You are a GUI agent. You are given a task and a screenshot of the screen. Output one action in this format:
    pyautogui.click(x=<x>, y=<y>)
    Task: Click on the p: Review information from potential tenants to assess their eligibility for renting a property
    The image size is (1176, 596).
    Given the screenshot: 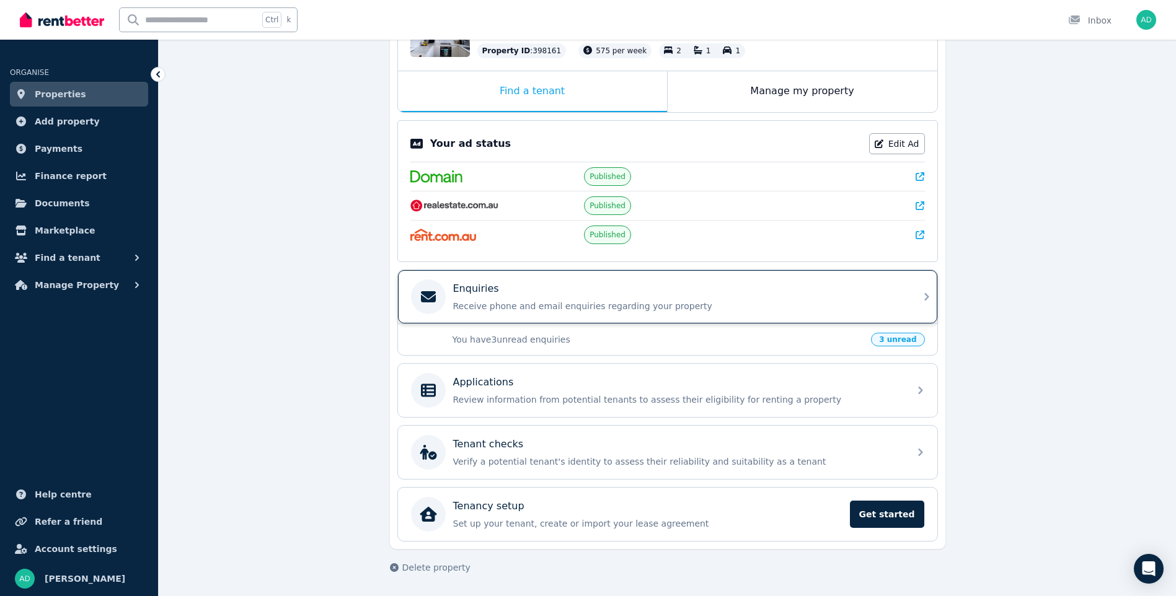 What is the action you would take?
    pyautogui.click(x=678, y=400)
    